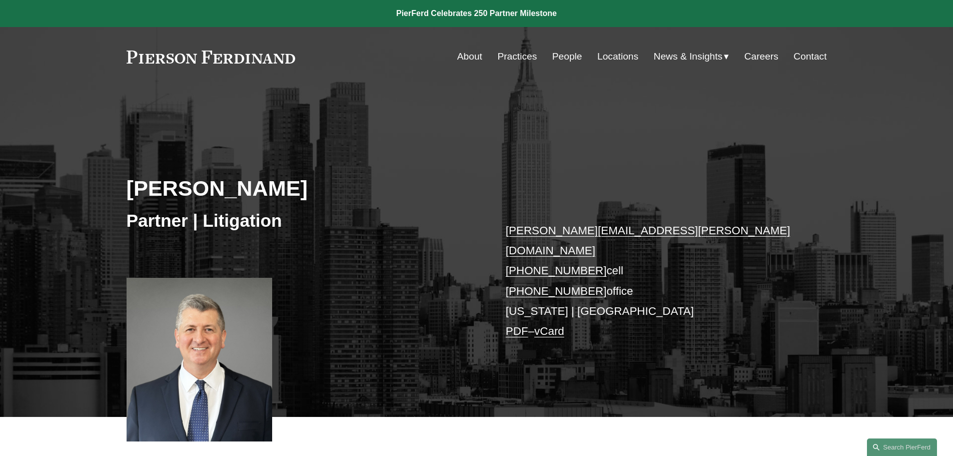 Image resolution: width=953 pixels, height=456 pixels. Describe the element at coordinates (302, 221) in the screenshot. I see `h3: Partner | Litigation` at that location.